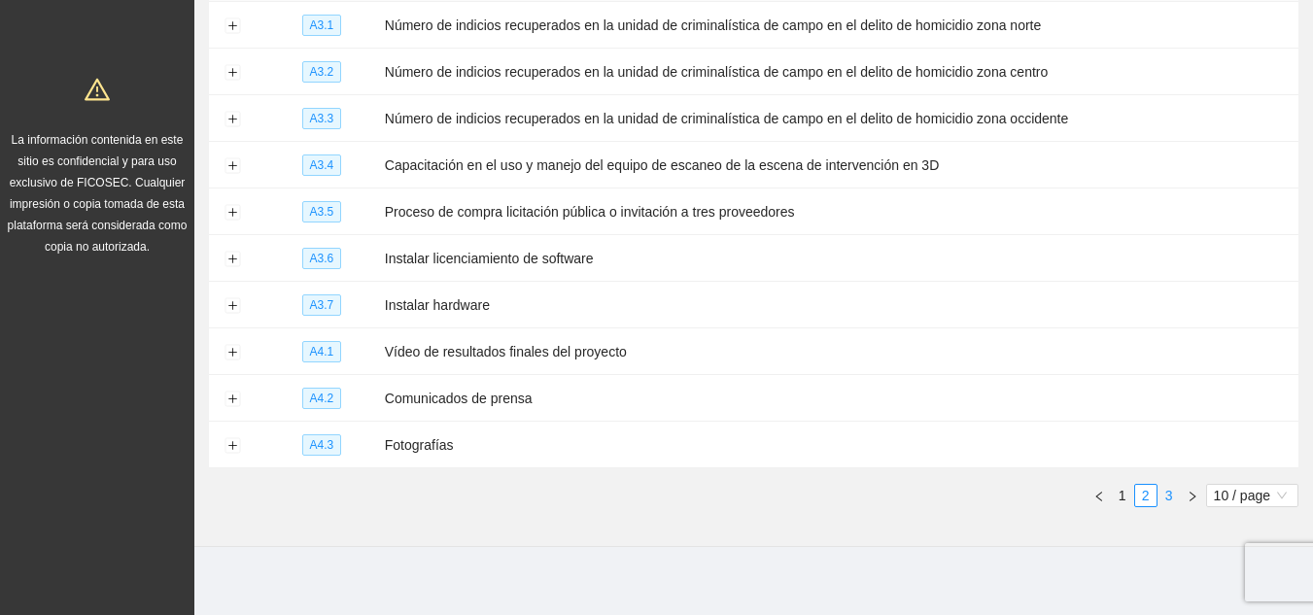 This screenshot has width=1313, height=615. I want to click on span: A3.7, so click(322, 305).